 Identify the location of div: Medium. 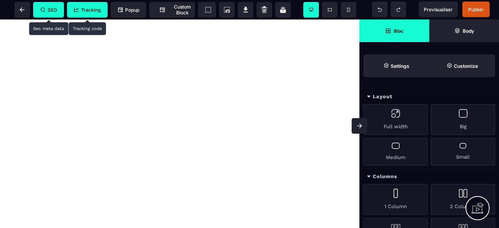
(395, 152).